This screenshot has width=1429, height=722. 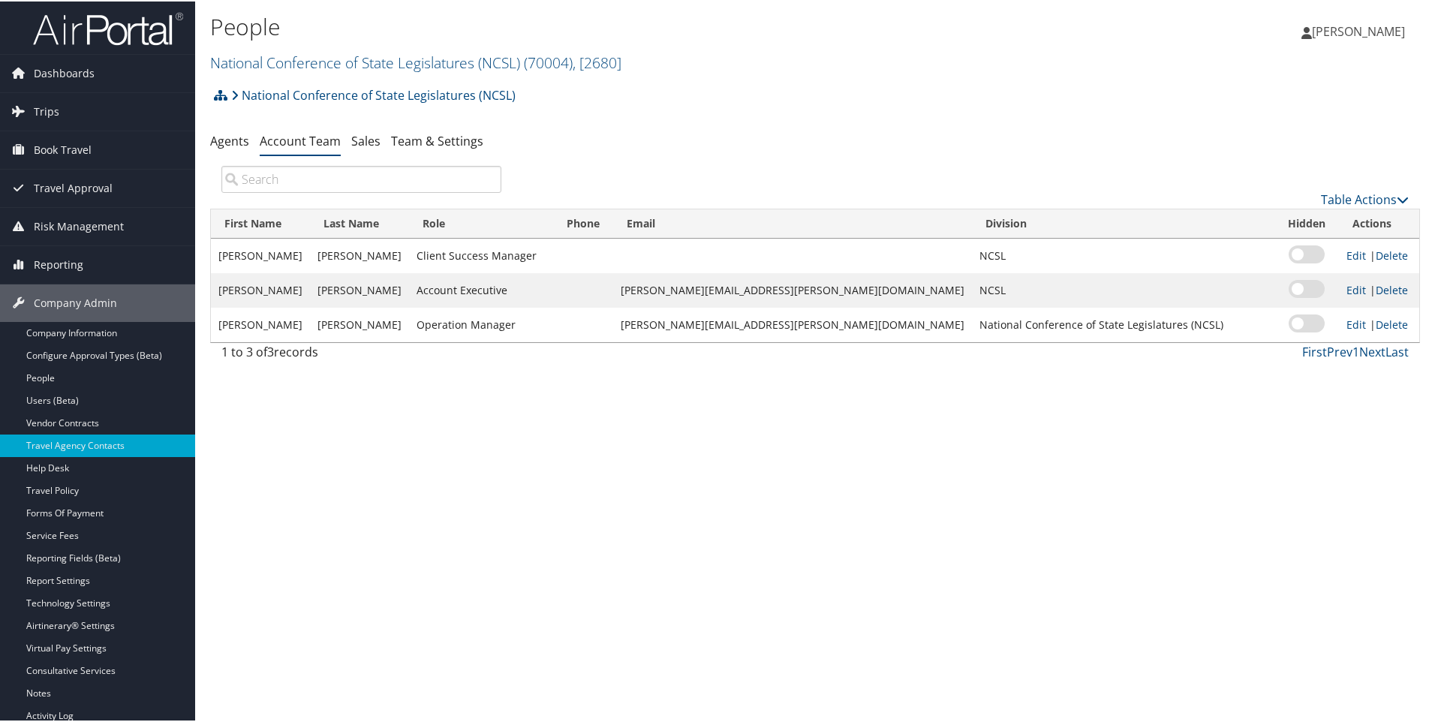 I want to click on th: Hidden: activate to sort column ascending, so click(x=1307, y=222).